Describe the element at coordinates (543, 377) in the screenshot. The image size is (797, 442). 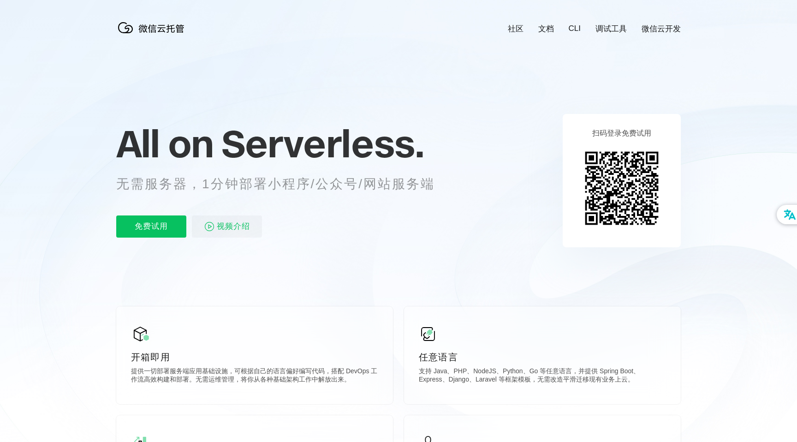
I see `p: 支持 Java、PHP、NodeJS、Python、Go 等任意语言，并提供 Spring Boot、Express、Django、Laravel 等框架模板，无需改造平滑迁移现有业务上云。` at that location.